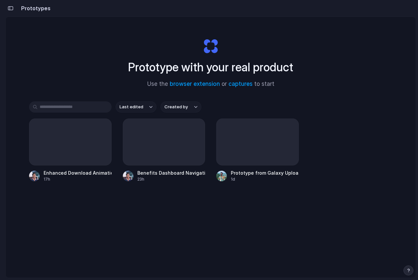 The width and height of the screenshot is (418, 280). What do you see at coordinates (172, 173) in the screenshot?
I see `div: Benefits Dashboard Navigation` at bounding box center [172, 173].